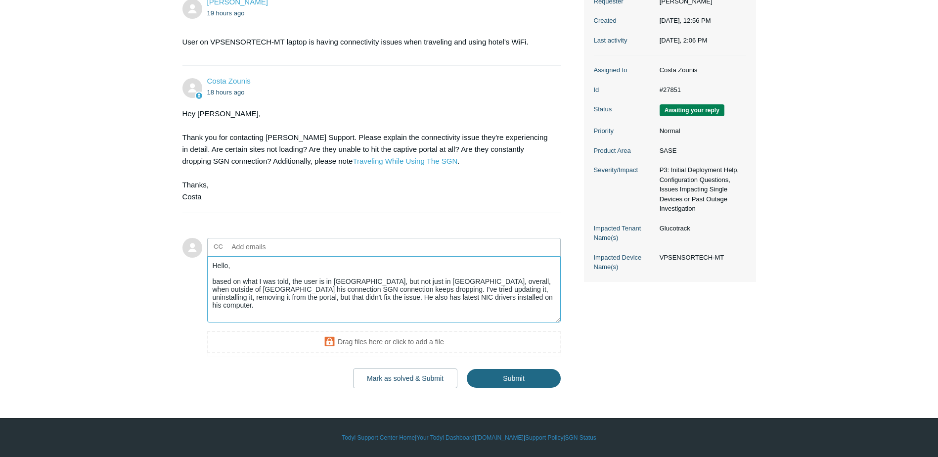  Describe the element at coordinates (218, 247) in the screenshot. I see `label: CC` at that location.